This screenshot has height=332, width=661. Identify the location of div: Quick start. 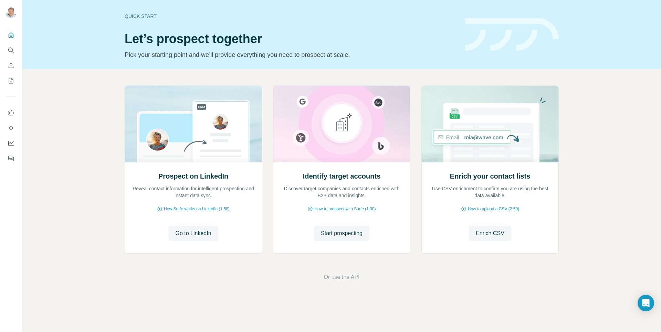
(291, 16).